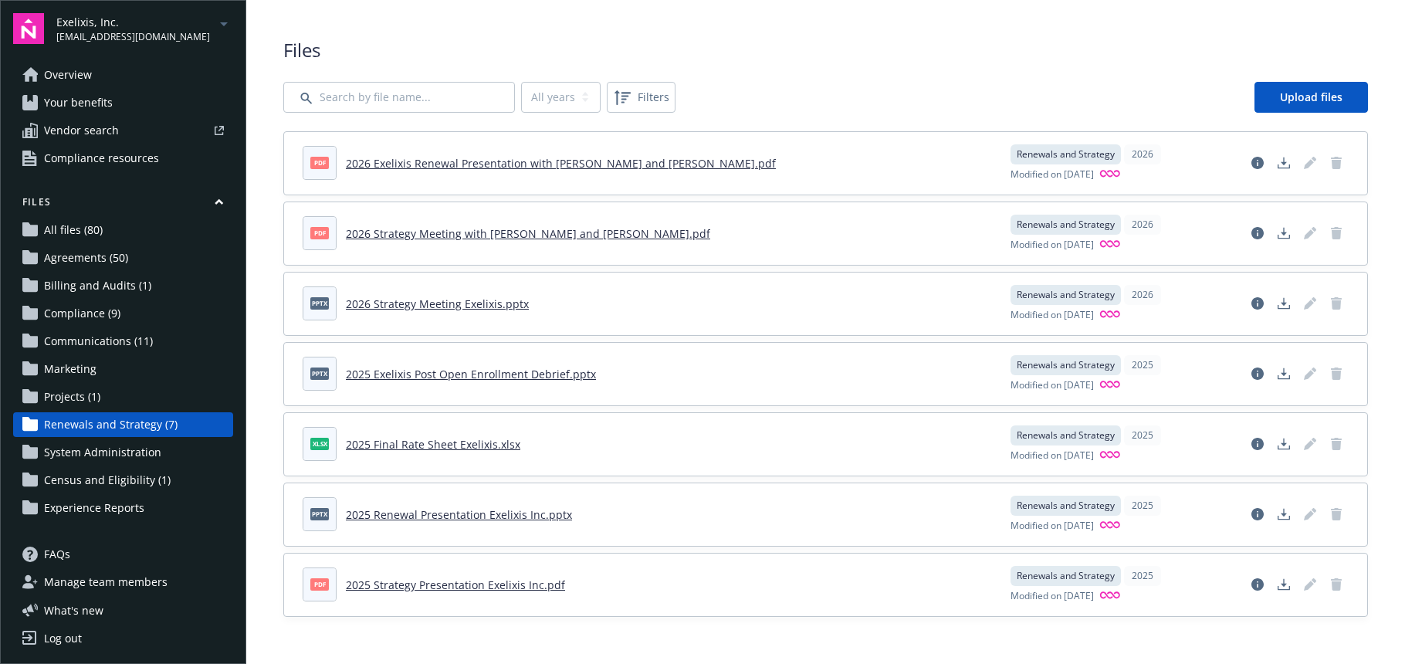  Describe the element at coordinates (81, 130) in the screenshot. I see `span: Vendor search` at that location.